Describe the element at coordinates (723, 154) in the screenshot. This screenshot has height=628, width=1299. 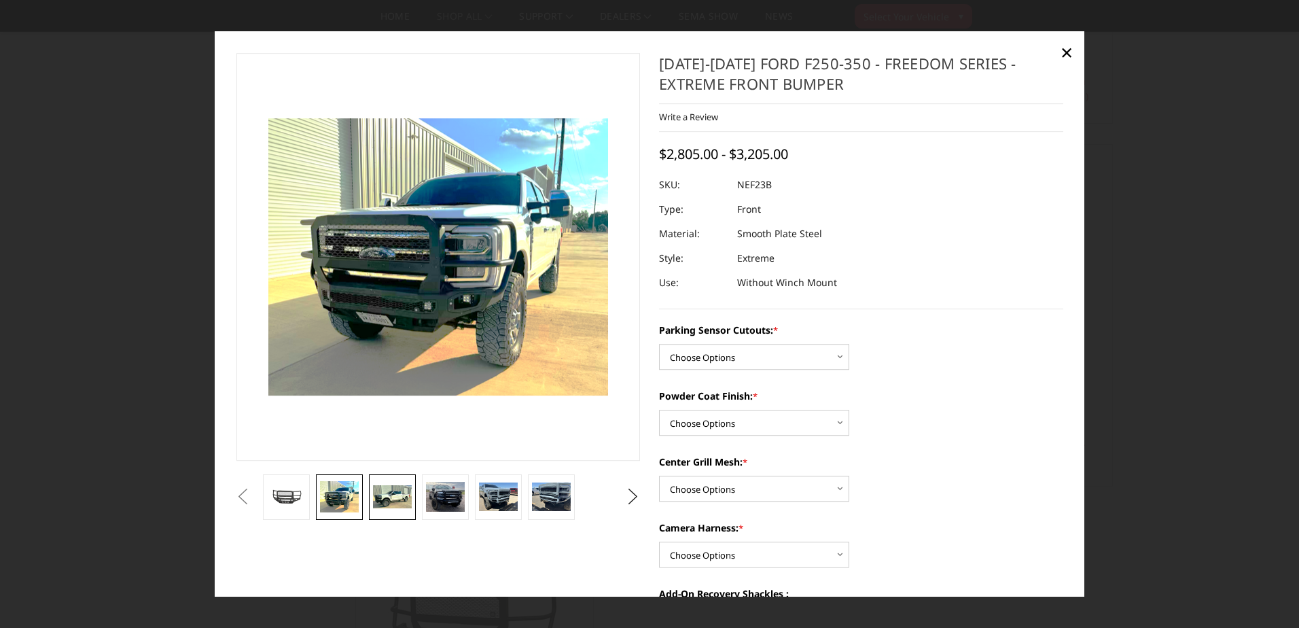
I see `span: $2,805.00 - $3,205.00` at that location.